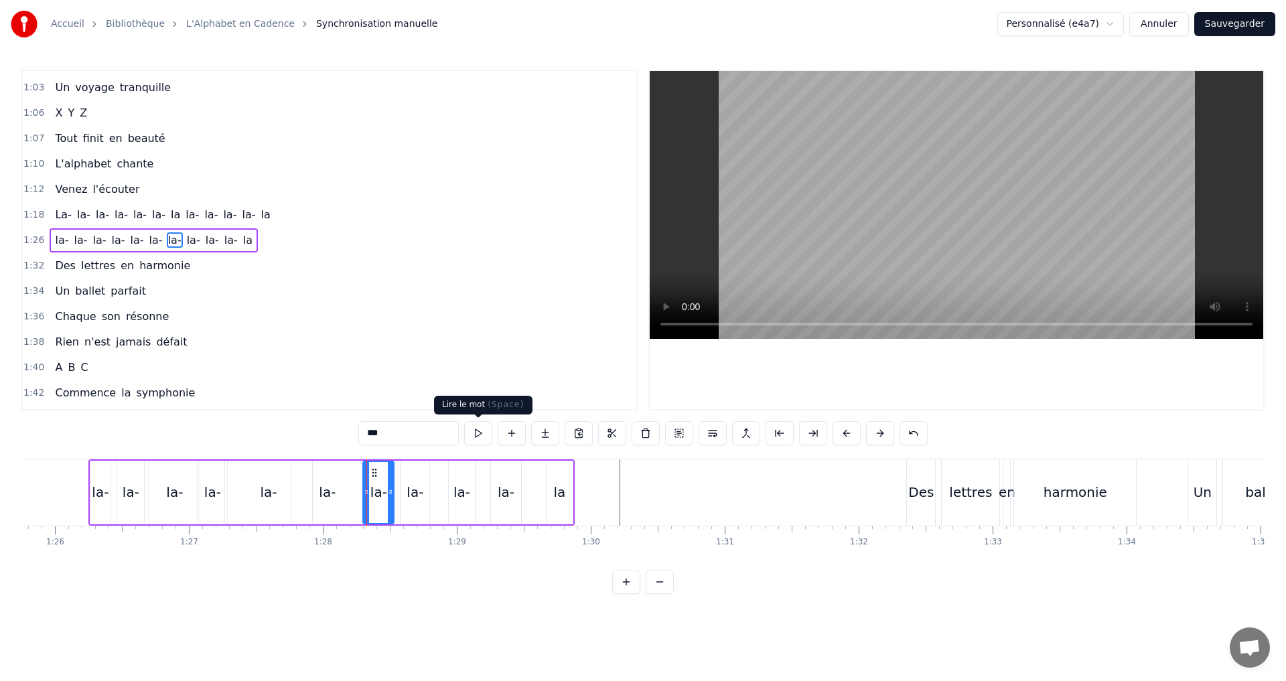 Image resolution: width=1286 pixels, height=681 pixels. I want to click on div: harmonie, so click(1075, 492).